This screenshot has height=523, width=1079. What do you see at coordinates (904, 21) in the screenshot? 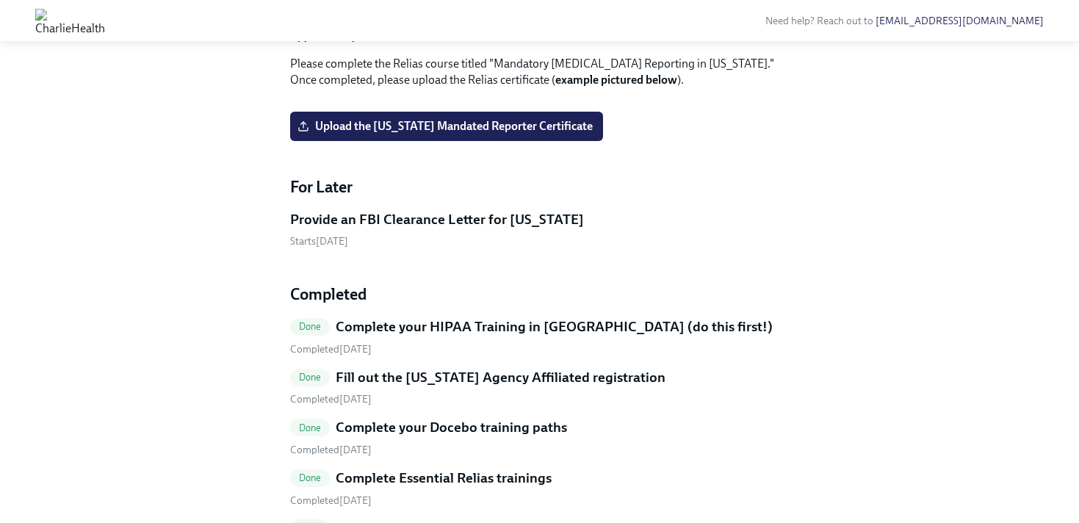
I see `span: Need help? Reach out to` at bounding box center [904, 21].